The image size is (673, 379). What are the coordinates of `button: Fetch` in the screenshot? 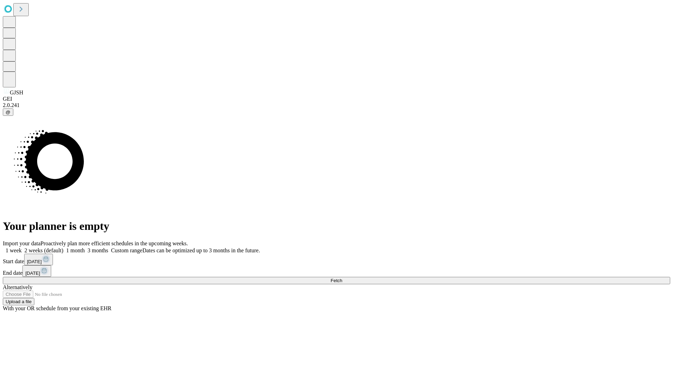 It's located at (337, 280).